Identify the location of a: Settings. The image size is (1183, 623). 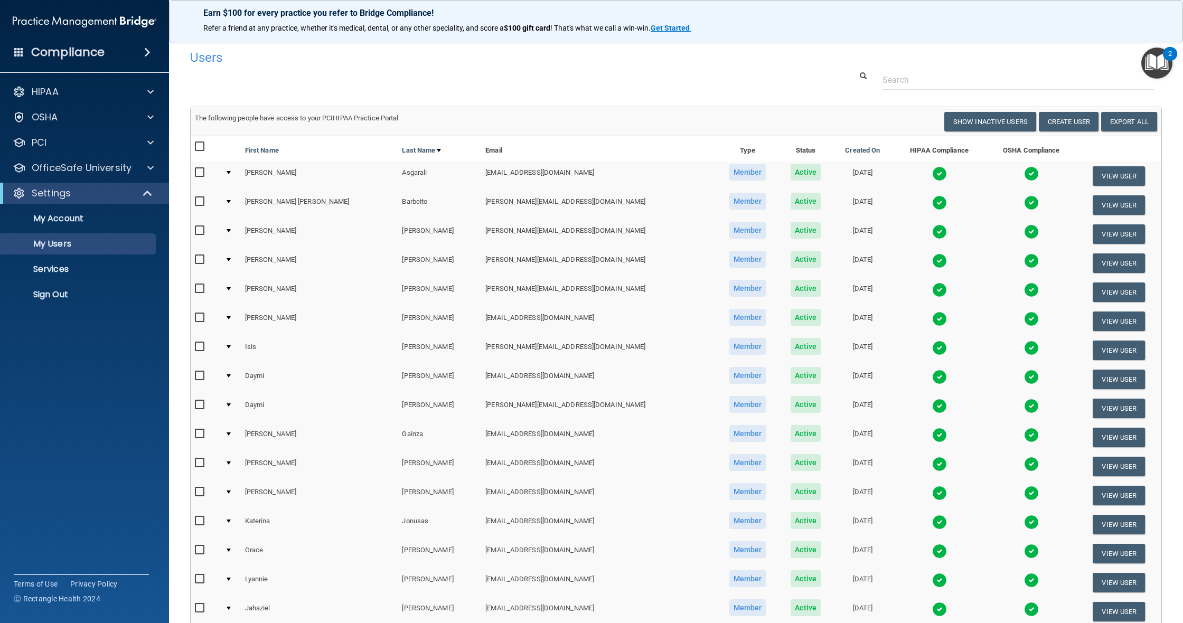
(83, 193).